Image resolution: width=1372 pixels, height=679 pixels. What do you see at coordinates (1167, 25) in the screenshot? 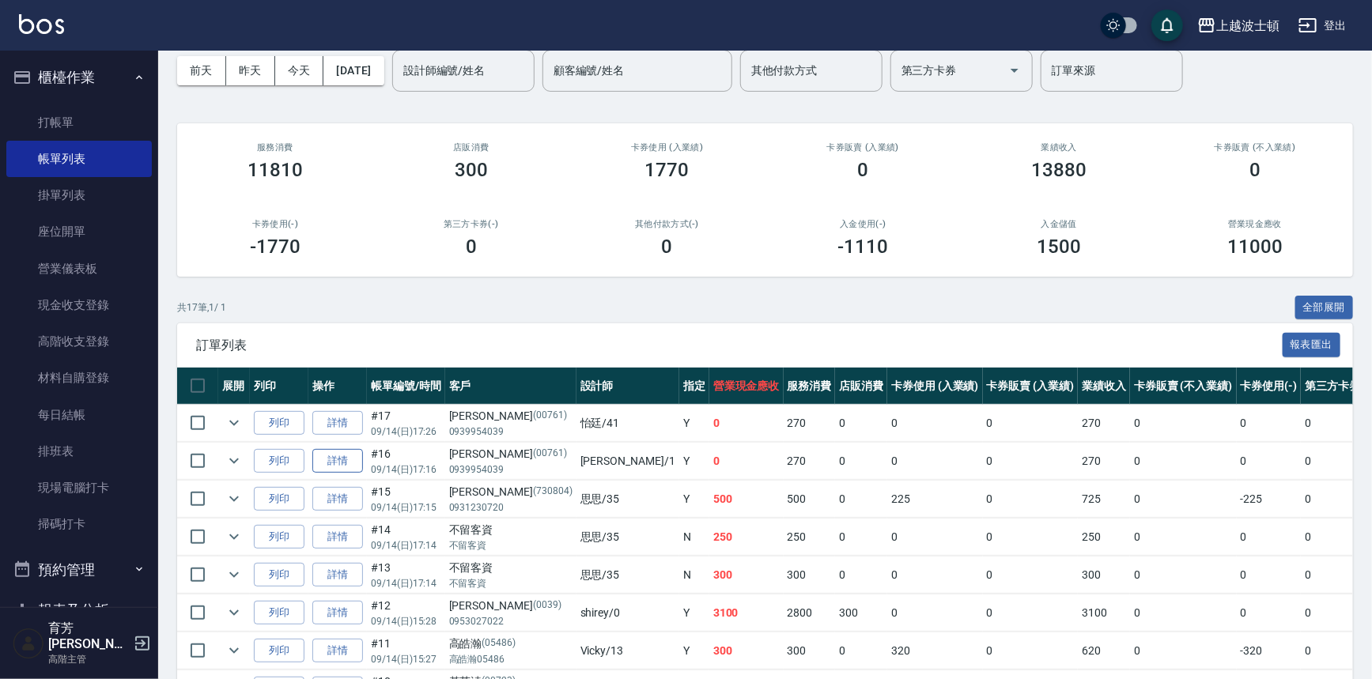
I see `button: save` at bounding box center [1167, 25].